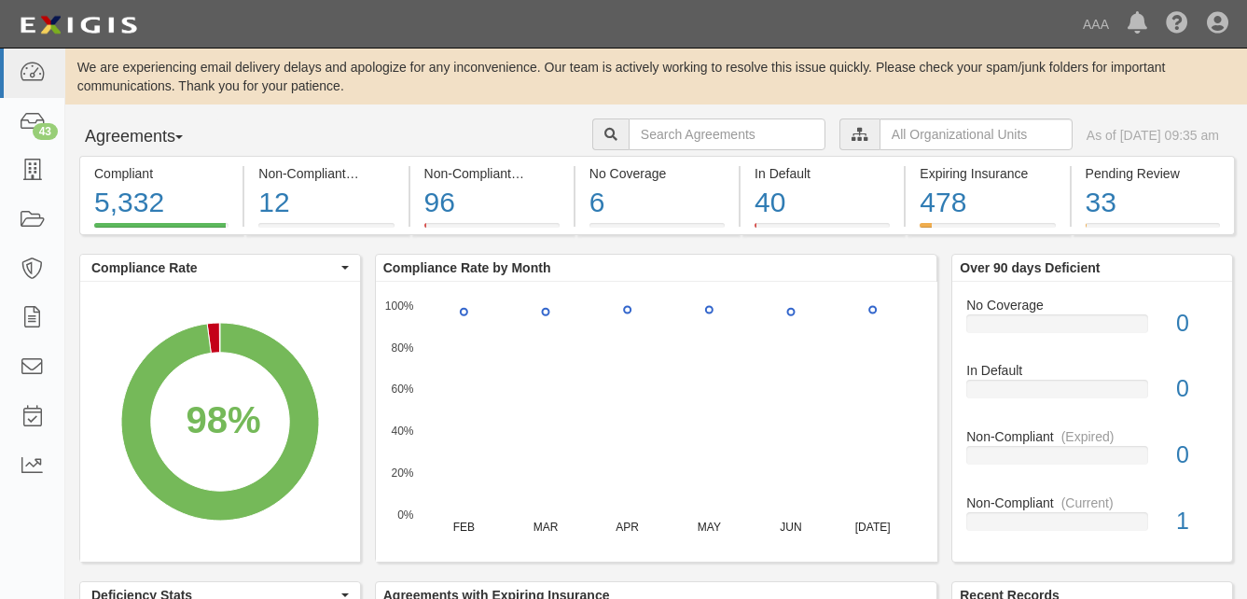 Image resolution: width=1247 pixels, height=599 pixels. What do you see at coordinates (1030, 268) in the screenshot?
I see `b: Over 90 days Deficient` at bounding box center [1030, 268].